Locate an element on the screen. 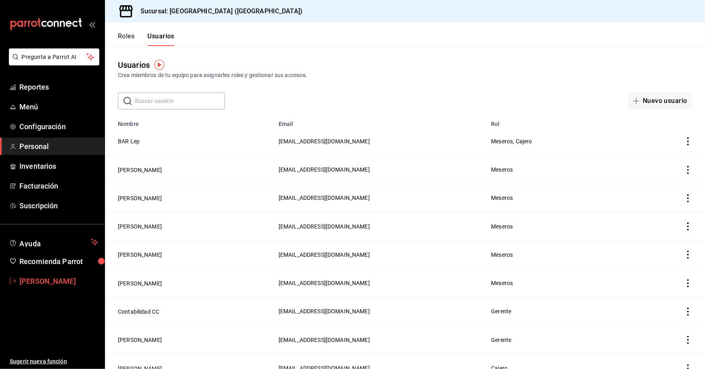 This screenshot has height=369, width=705. span: Sugerir nueva función is located at coordinates (54, 361).